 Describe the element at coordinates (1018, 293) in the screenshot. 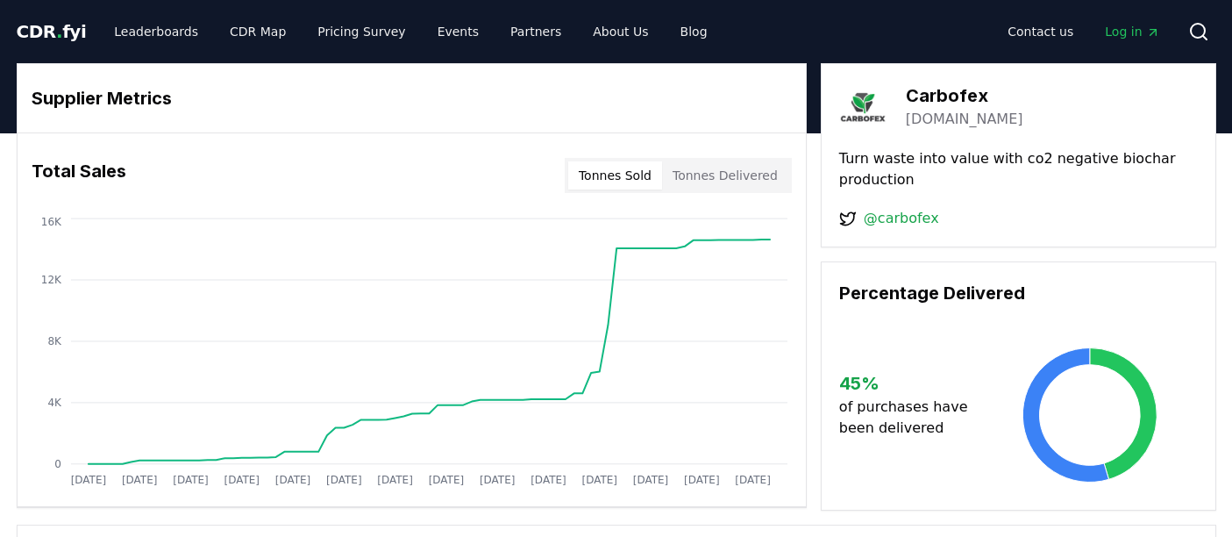

I see `h3: Percentage Delivered` at that location.